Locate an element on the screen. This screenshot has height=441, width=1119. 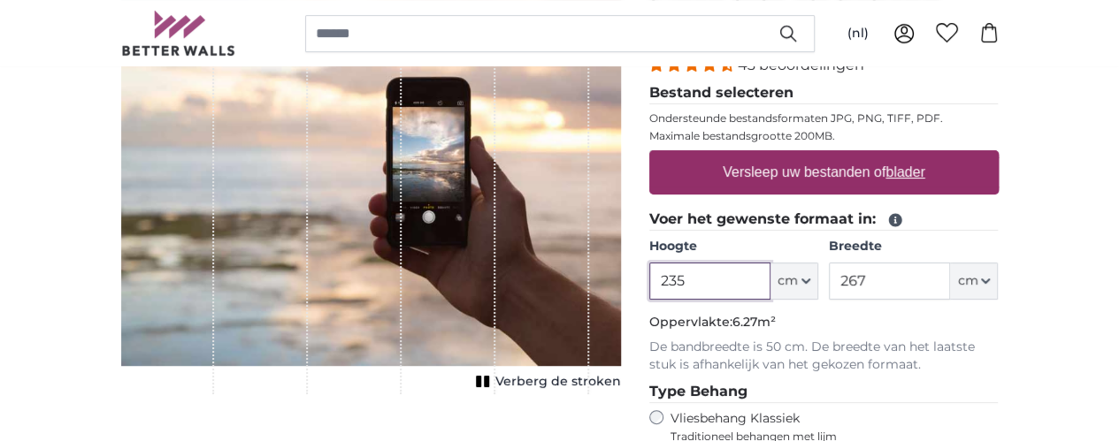
legend: Bestand selecteren is located at coordinates (824, 93).